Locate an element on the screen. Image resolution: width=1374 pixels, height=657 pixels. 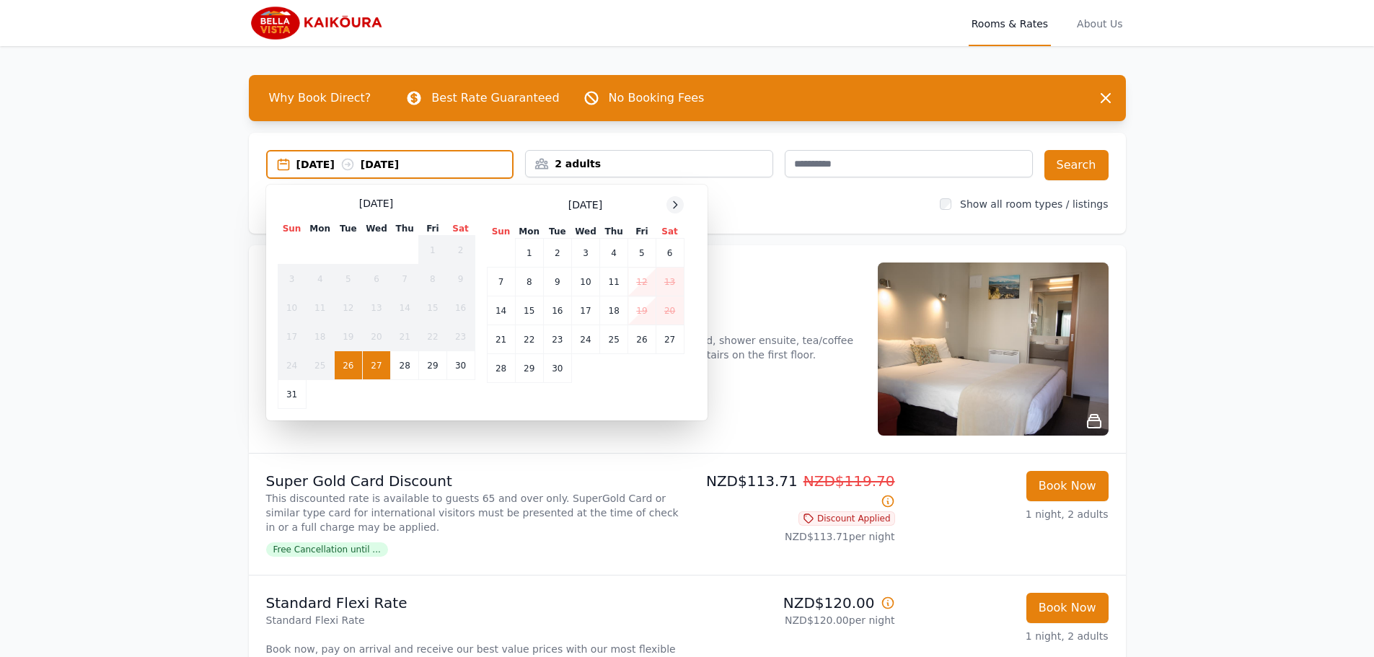
p: NZD$113.71 is located at coordinates (794, 491).